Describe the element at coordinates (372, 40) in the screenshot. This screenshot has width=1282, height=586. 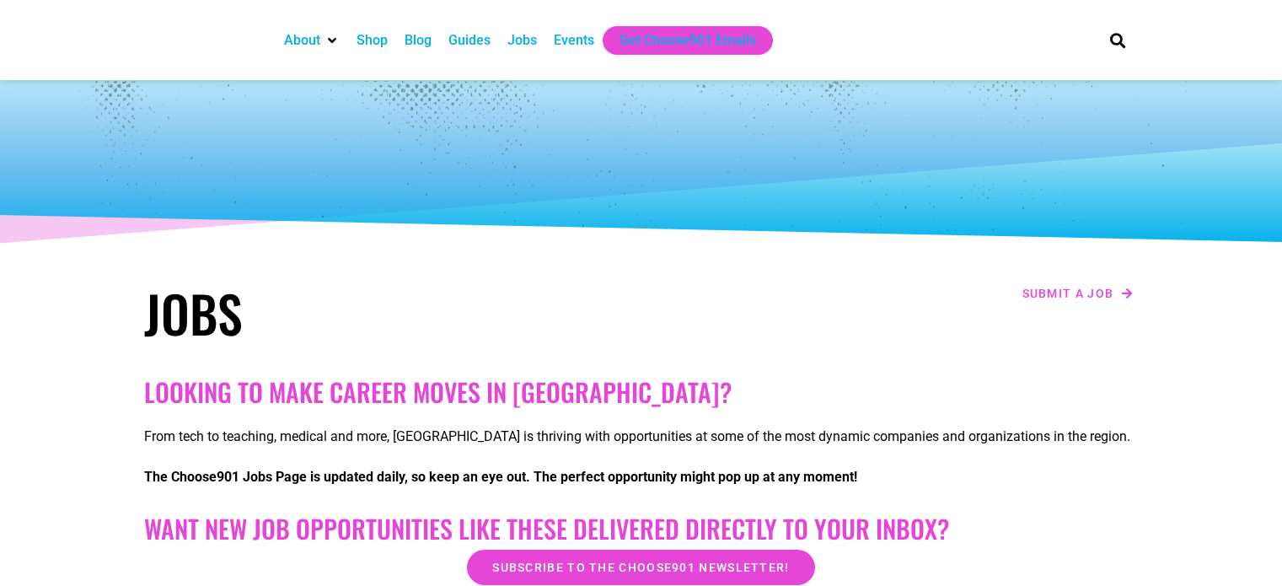
I see `a: Shop` at that location.